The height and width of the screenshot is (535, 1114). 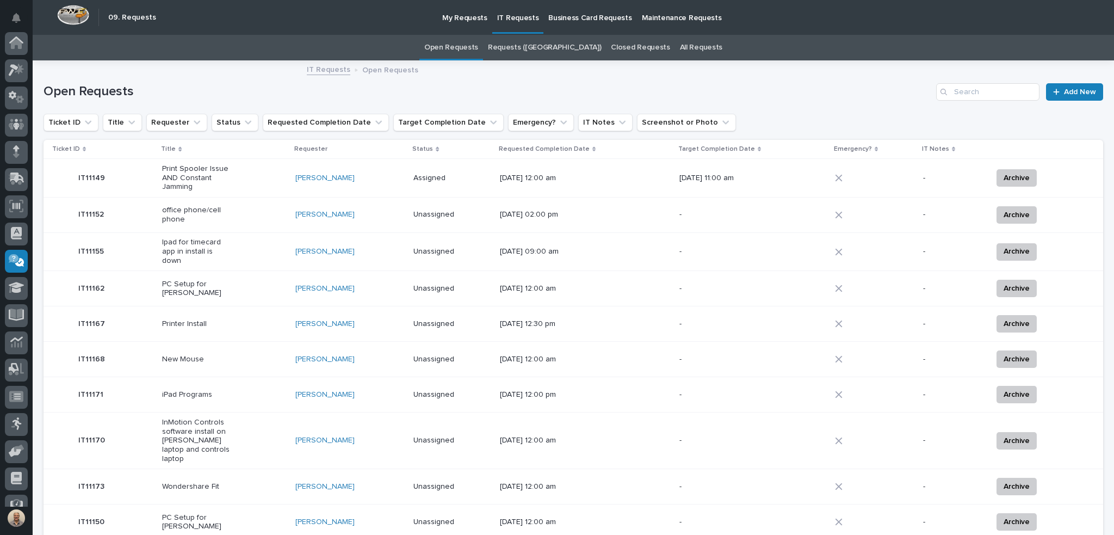 I want to click on a: Open Requests, so click(x=451, y=47).